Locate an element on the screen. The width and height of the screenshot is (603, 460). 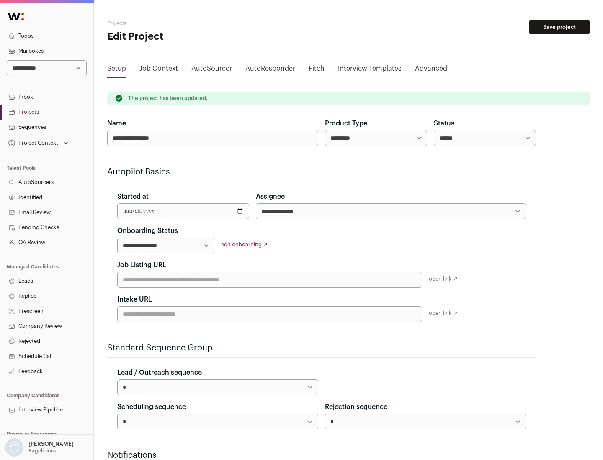
label: Lead / Outreach sequence is located at coordinates (159, 373).